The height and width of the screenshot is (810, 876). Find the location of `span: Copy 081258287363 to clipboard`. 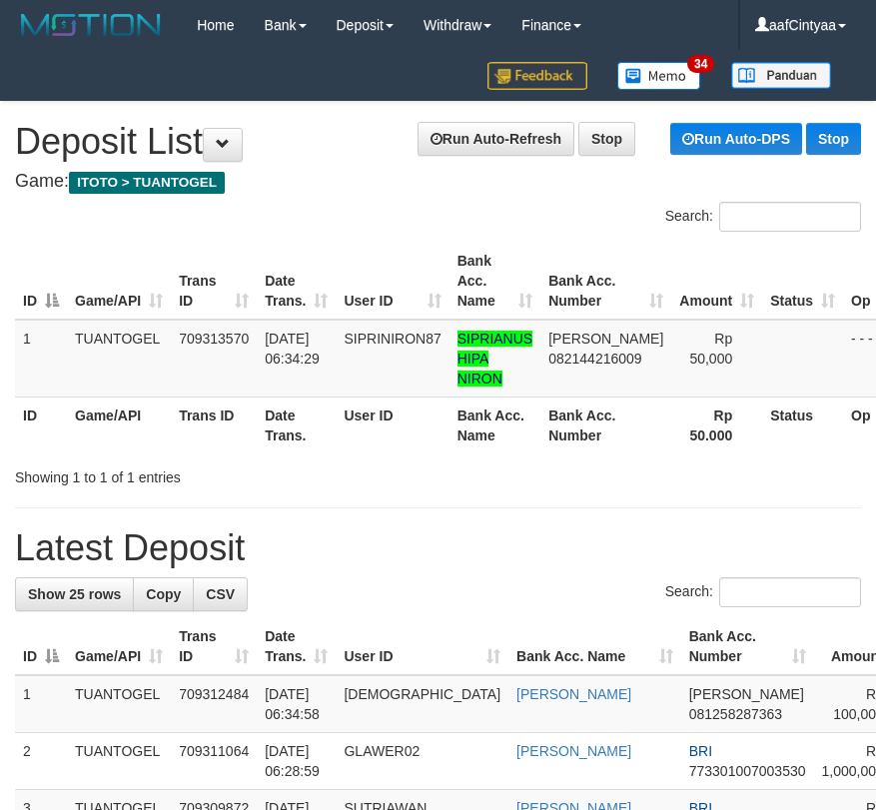

span: Copy 081258287363 to clipboard is located at coordinates (735, 714).